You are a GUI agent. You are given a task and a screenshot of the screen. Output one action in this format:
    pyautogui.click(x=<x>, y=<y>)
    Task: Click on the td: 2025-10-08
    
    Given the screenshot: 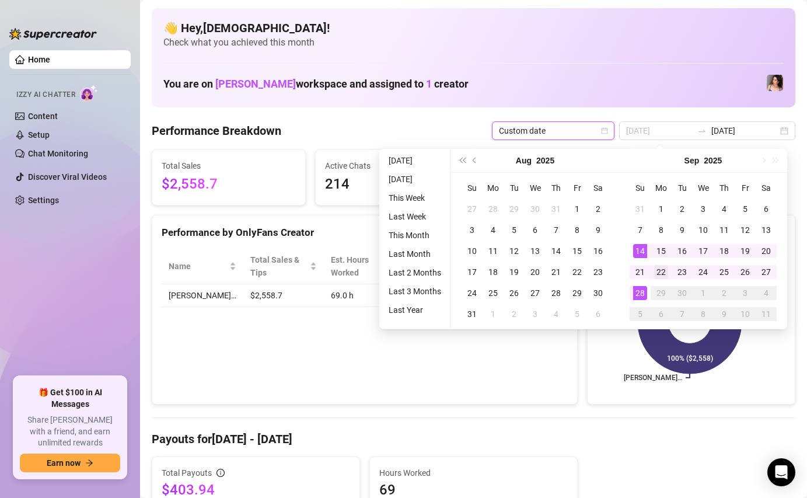 What is the action you would take?
    pyautogui.click(x=703, y=314)
    